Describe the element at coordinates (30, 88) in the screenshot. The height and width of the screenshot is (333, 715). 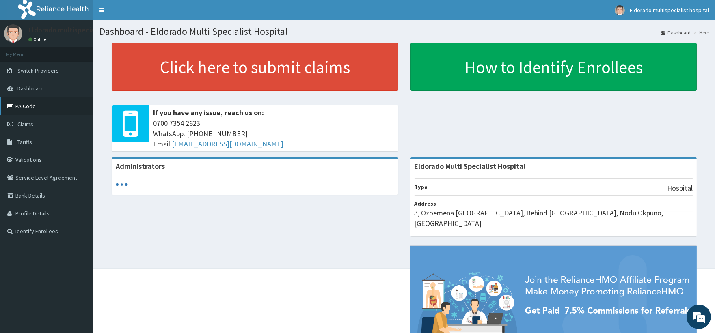
I see `span: Dashboard` at that location.